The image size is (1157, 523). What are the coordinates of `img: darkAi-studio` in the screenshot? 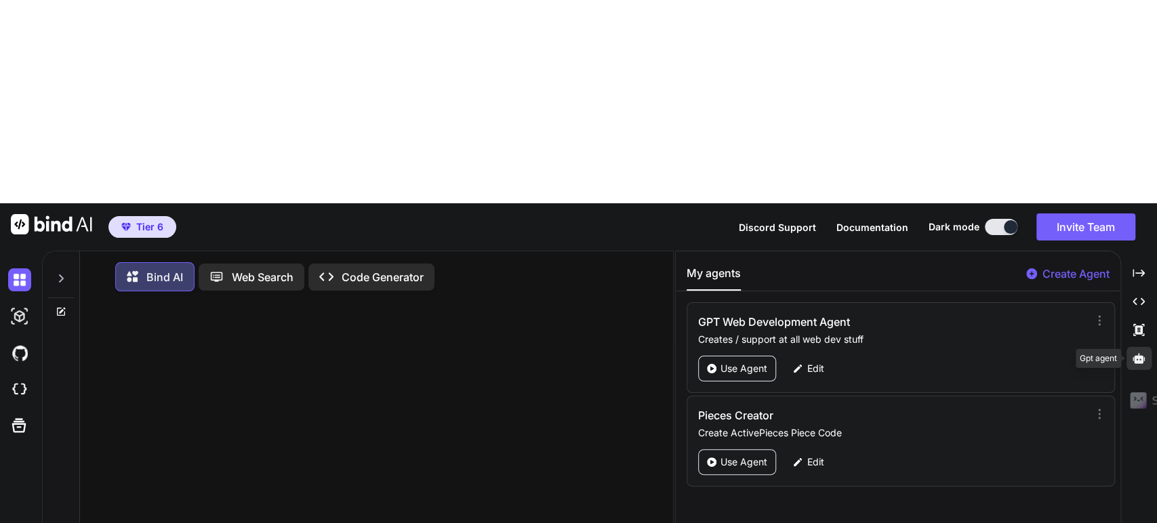 It's located at (20, 317).